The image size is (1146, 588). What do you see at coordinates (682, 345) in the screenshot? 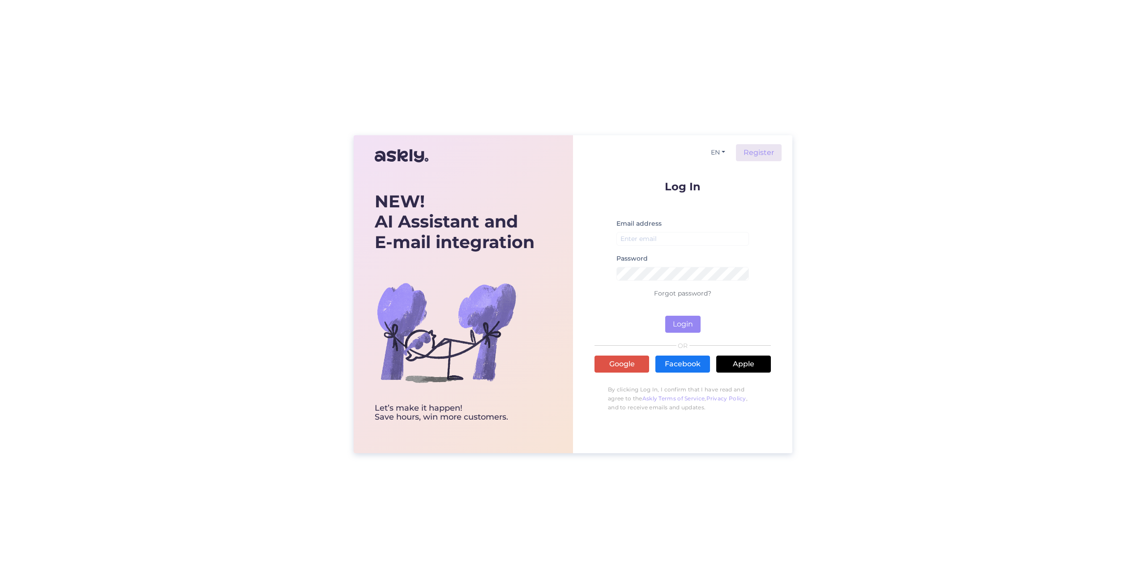
I see `span: OR` at bounding box center [682, 345].